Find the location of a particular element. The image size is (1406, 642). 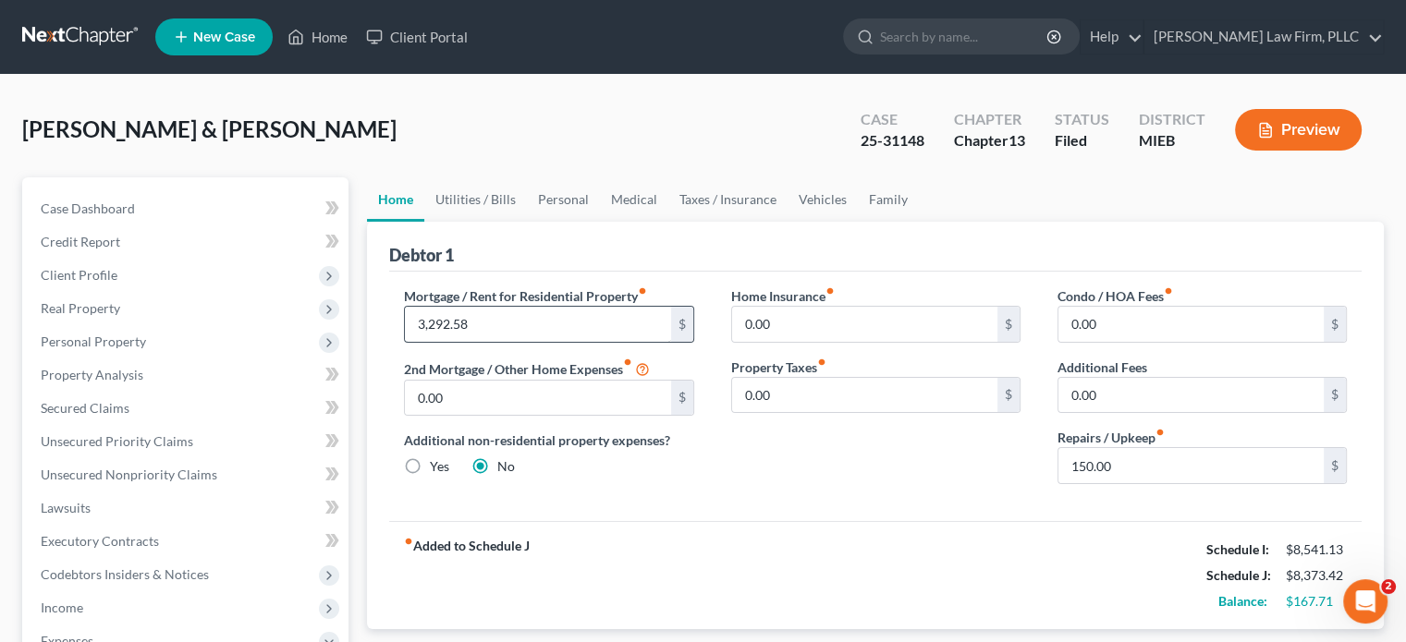

a: Unsecured Nonpriority Claims is located at coordinates (187, 475).